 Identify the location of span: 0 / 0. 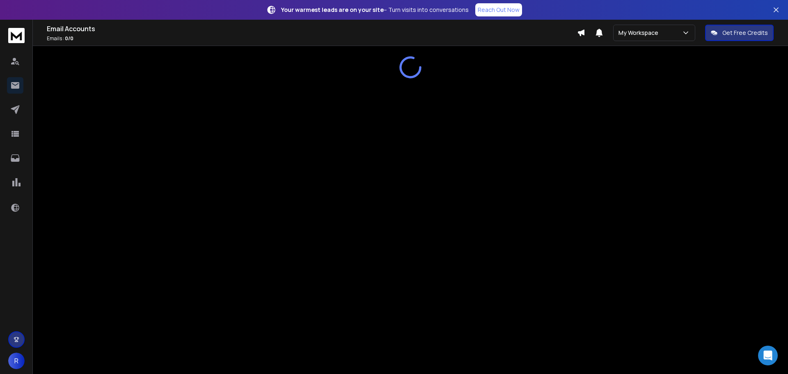
(69, 38).